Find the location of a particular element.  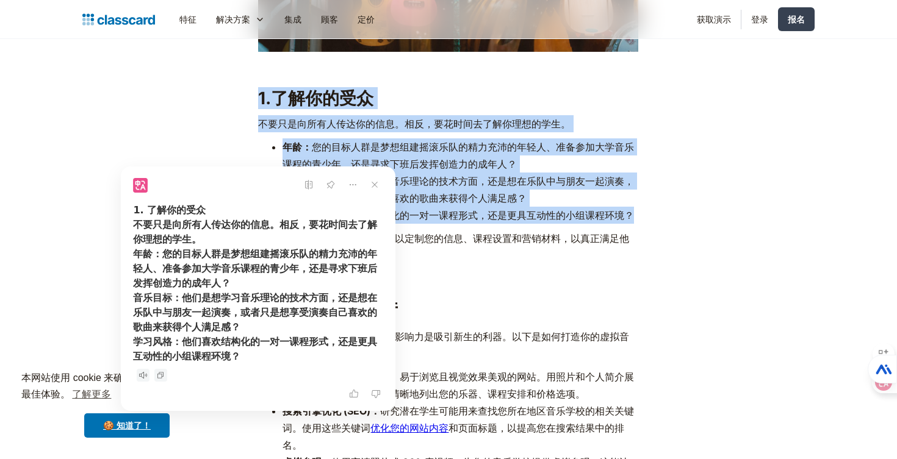

font: 顾客 is located at coordinates (329, 19).